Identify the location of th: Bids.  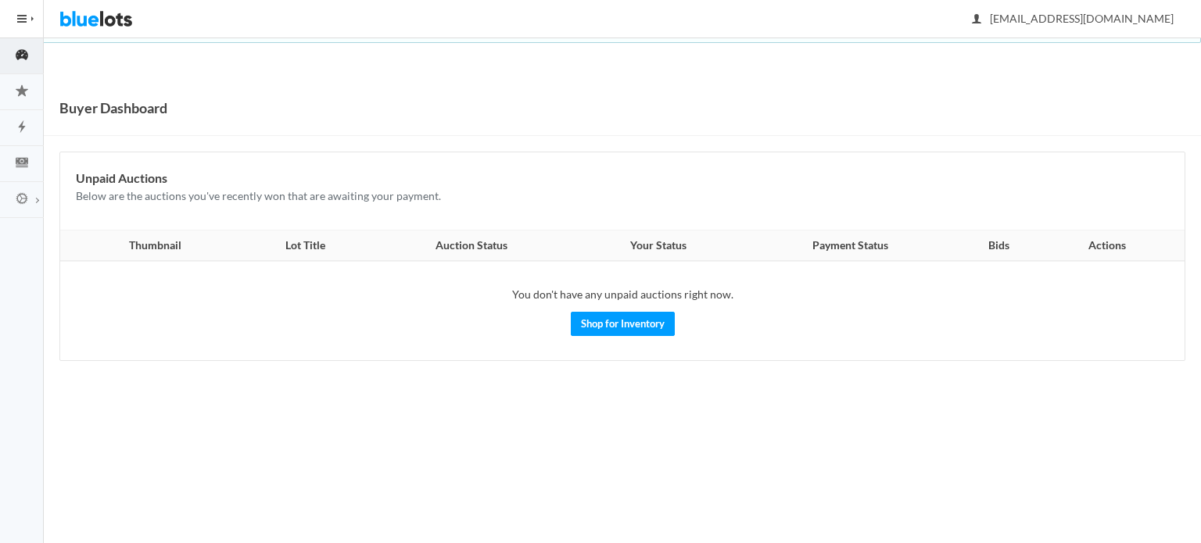
(999, 246).